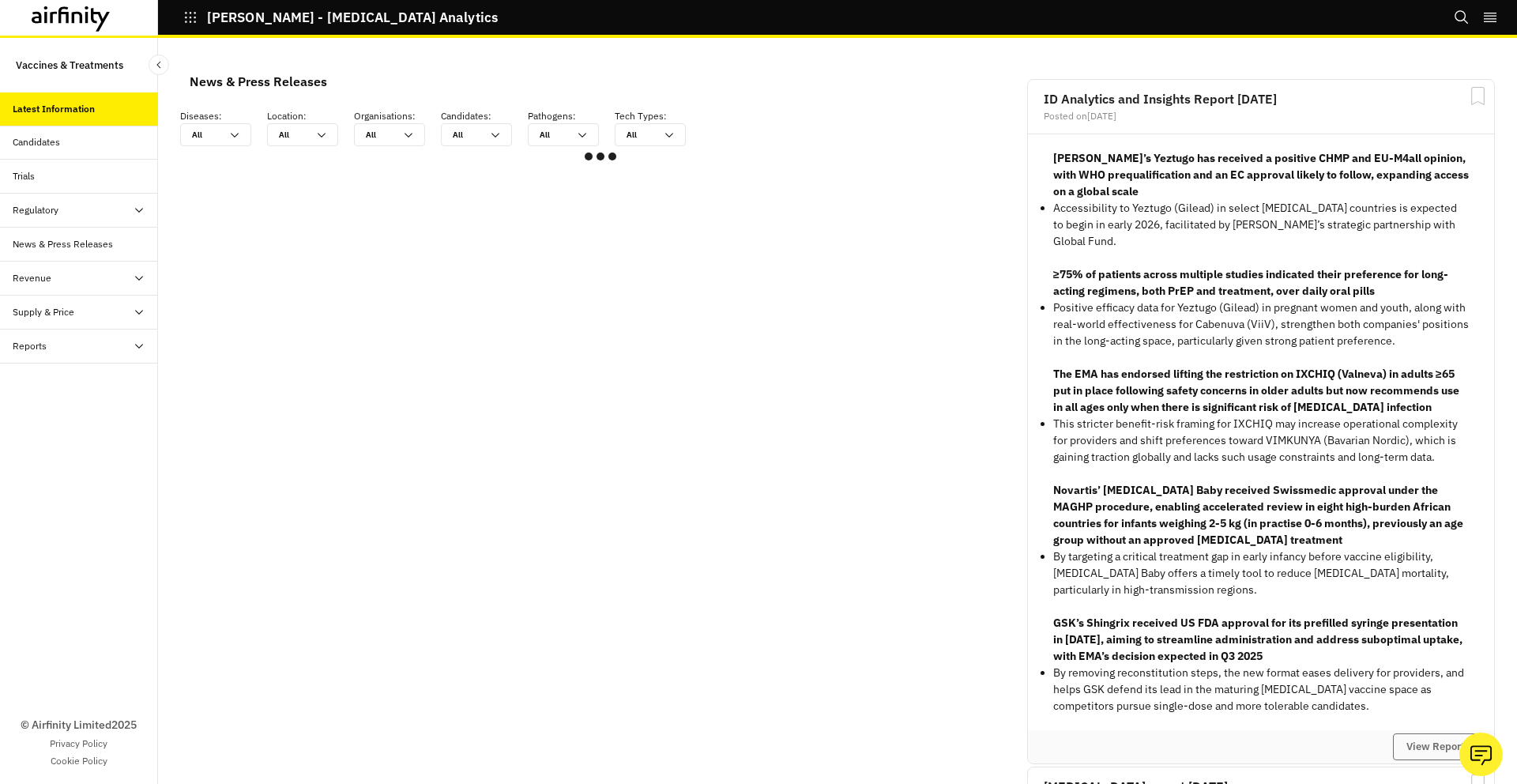  Describe the element at coordinates (70, 65) in the screenshot. I see `p: Vaccines & Treatments` at that location.